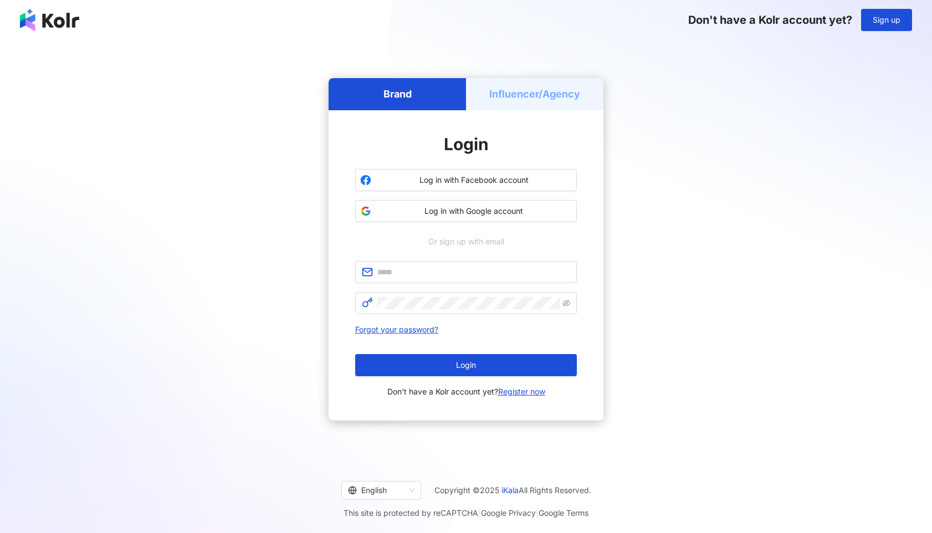 This screenshot has width=932, height=533. What do you see at coordinates (466, 180) in the screenshot?
I see `button: Log in with Facebook account` at bounding box center [466, 180].